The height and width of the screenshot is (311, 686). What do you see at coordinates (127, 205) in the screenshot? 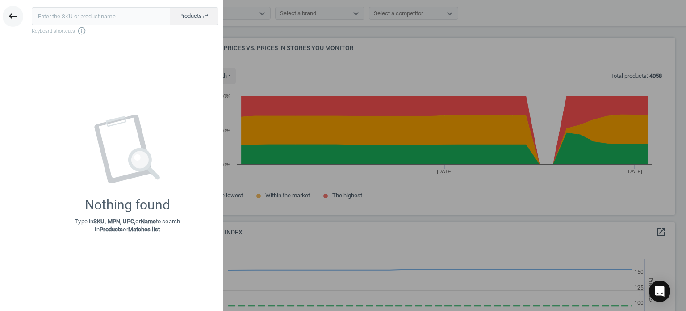
I see `div: Nothing found` at bounding box center [127, 205].